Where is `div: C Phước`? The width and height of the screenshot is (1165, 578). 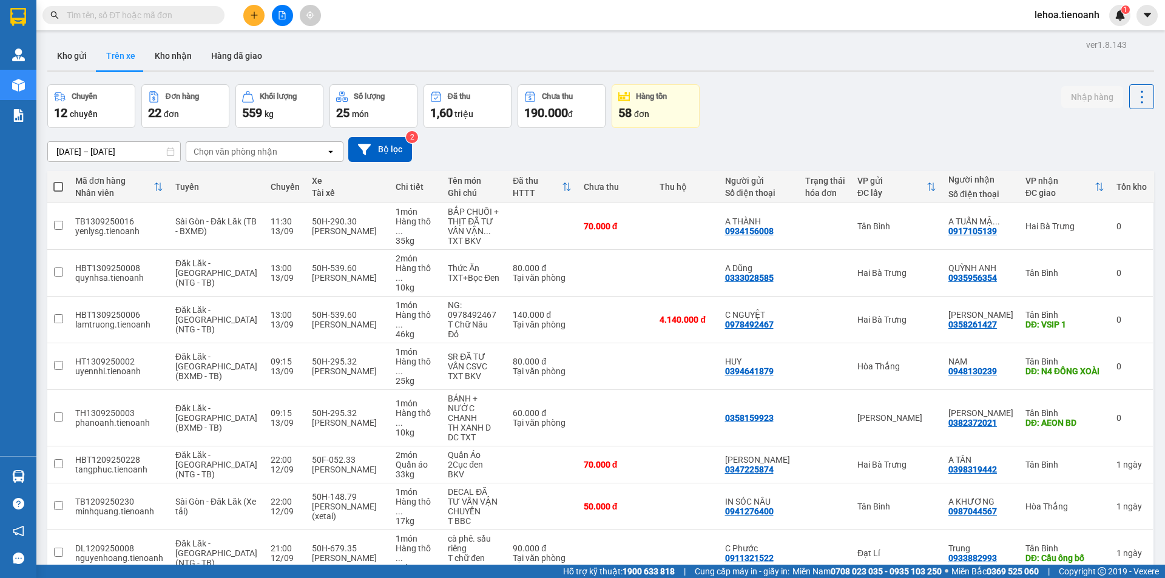 div: C Phước is located at coordinates (759, 549).